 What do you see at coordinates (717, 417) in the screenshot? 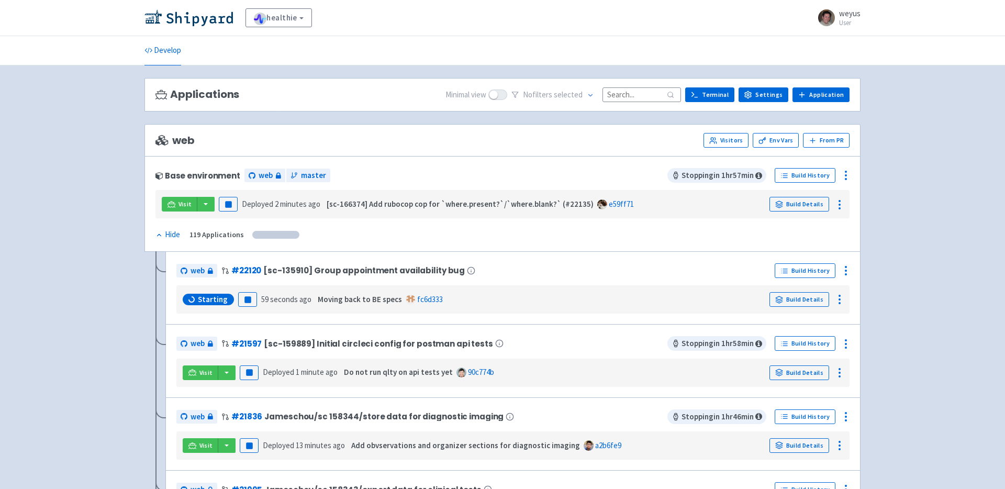
I see `span: Stopping in 1 hr 46 min` at bounding box center [717, 417].